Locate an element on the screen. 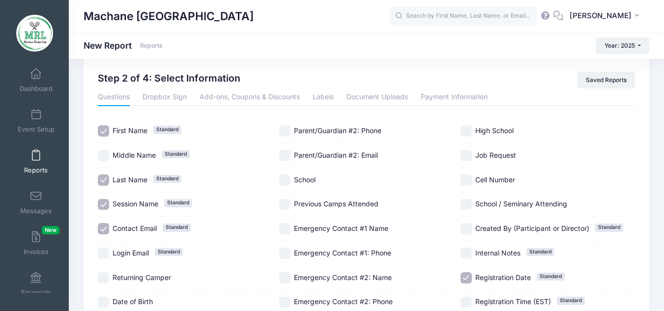 Image resolution: width=664 pixels, height=311 pixels. span: Previous Camps Attended is located at coordinates (336, 204).